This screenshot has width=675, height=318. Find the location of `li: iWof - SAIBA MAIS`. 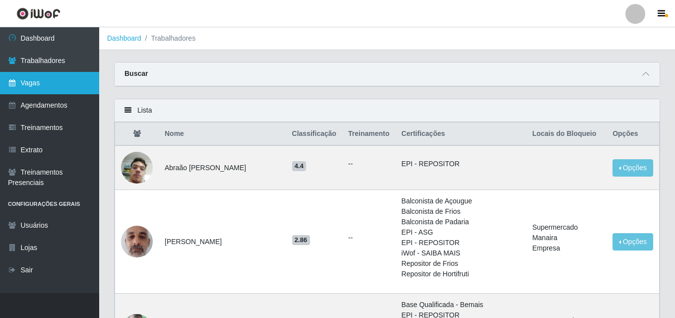

li: iWof - SAIBA MAIS is located at coordinates (461, 253).